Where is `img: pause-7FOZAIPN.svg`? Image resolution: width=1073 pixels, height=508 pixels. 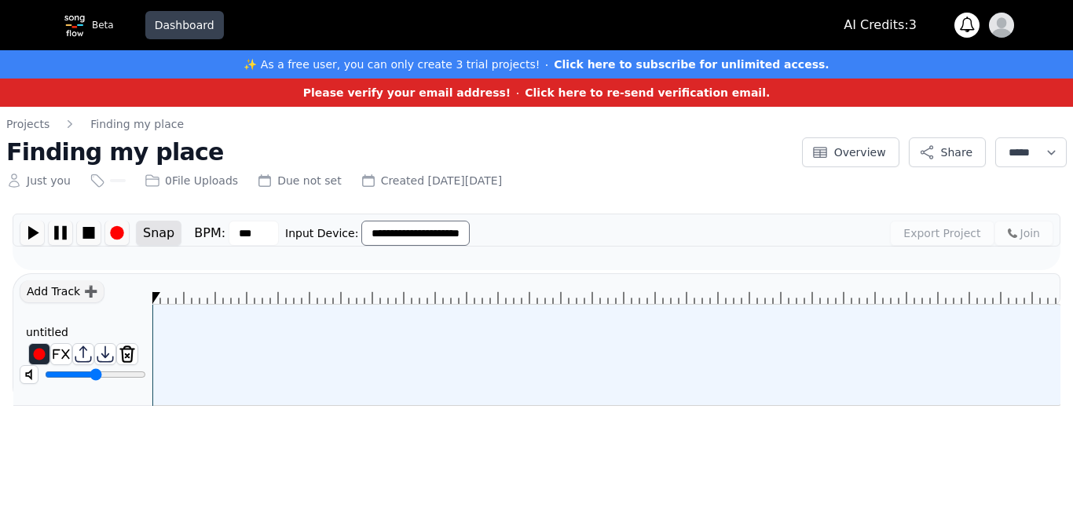
img: pause-7FOZAIPN.svg is located at coordinates (60, 233).